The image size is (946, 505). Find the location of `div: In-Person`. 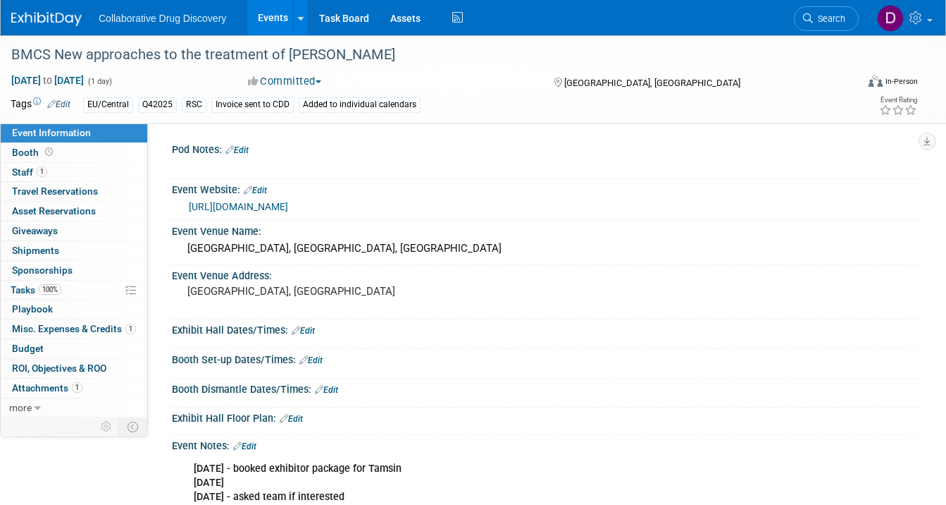

div: In-Person is located at coordinates (901, 81).